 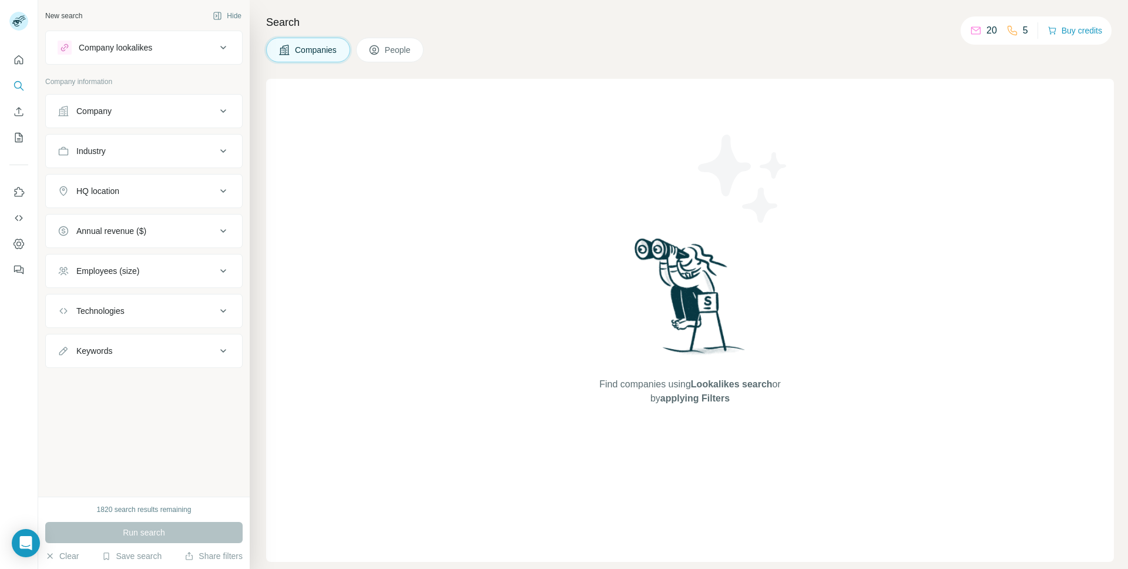 What do you see at coordinates (690, 300) in the screenshot?
I see `img: Surfe Illustration - Woman searching with binoculars` at bounding box center [690, 300].